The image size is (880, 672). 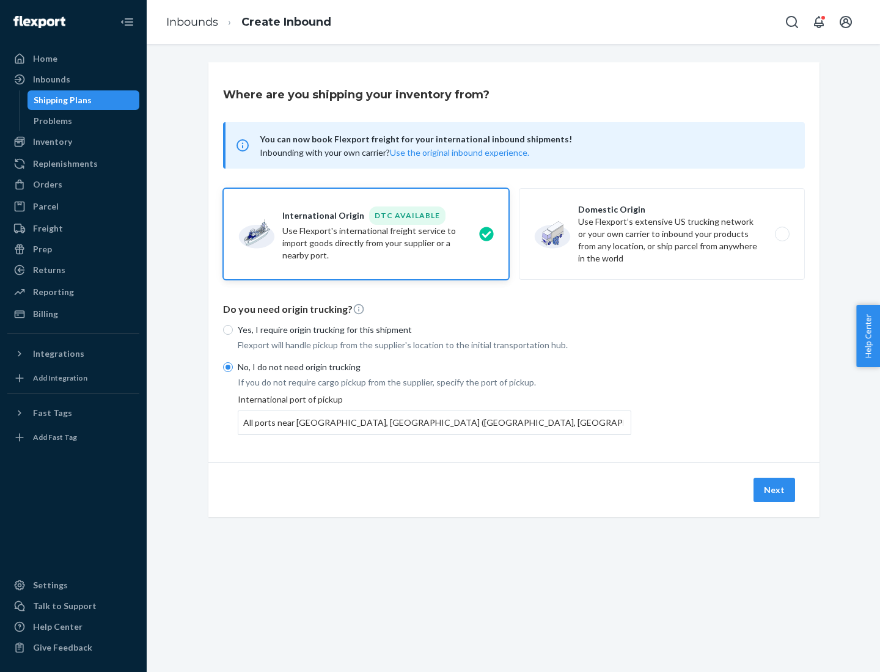 What do you see at coordinates (53, 413) in the screenshot?
I see `div: Fast Tags` at bounding box center [53, 413].